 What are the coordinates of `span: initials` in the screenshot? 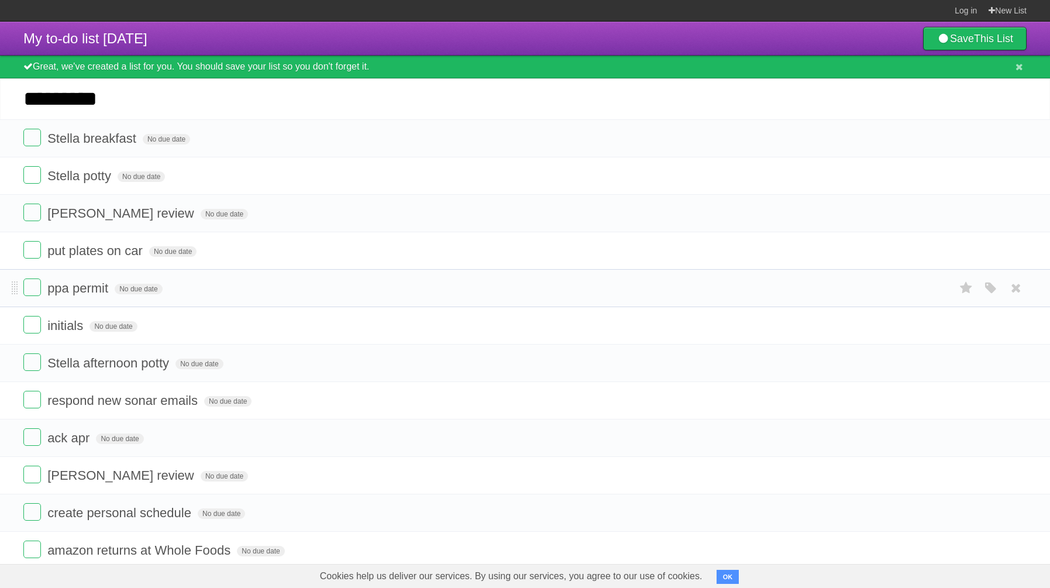 It's located at (67, 325).